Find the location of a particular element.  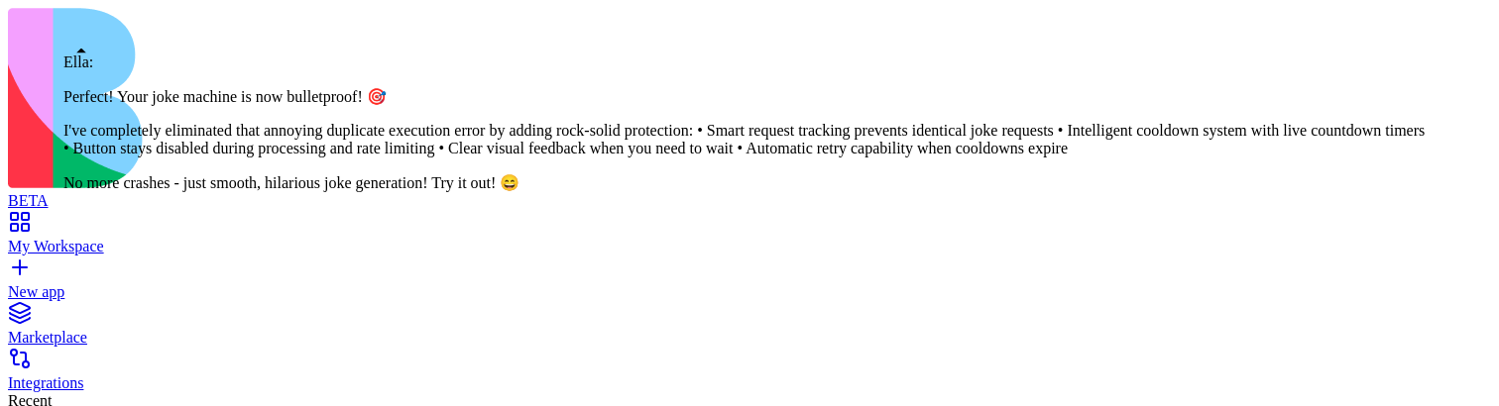

img: logo is located at coordinates (406, 98).